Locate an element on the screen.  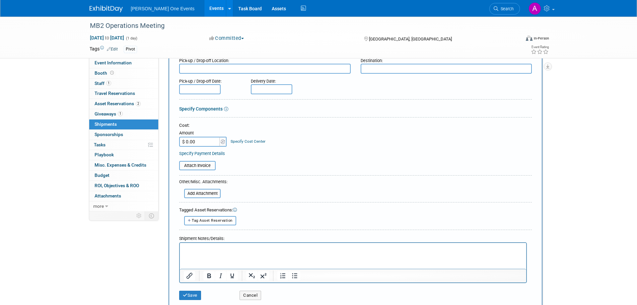
a: ROI, Objectives & ROO is located at coordinates (124, 186).